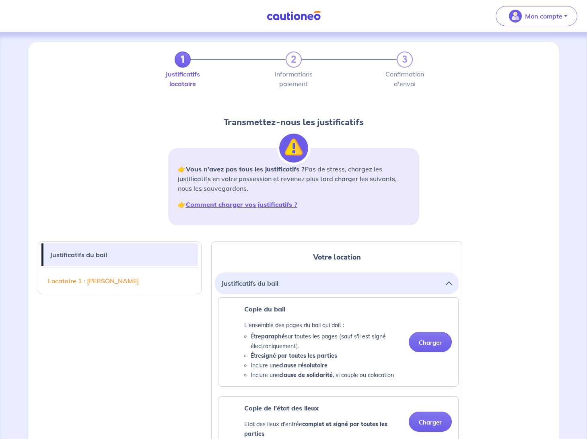  What do you see at coordinates (516, 16) in the screenshot?
I see `img: illu_account_valid_menu.svg` at bounding box center [516, 16].